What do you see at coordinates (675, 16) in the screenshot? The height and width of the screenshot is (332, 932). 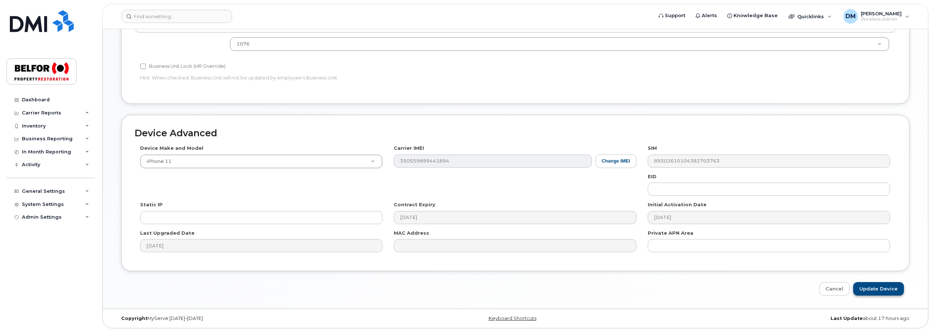 I see `span: Support` at bounding box center [675, 16].